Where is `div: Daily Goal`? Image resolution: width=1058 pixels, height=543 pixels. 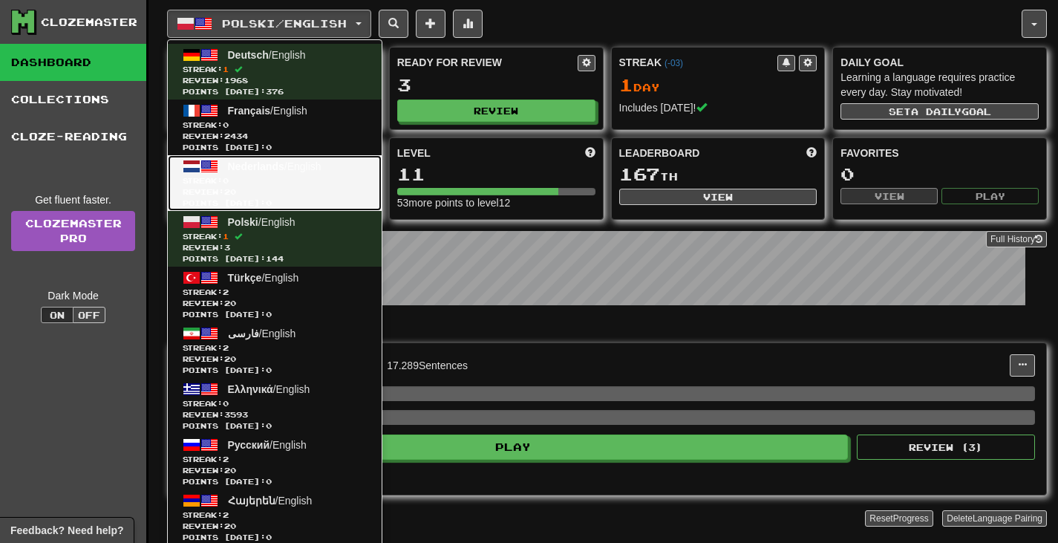 div: Daily Goal is located at coordinates (939, 62).